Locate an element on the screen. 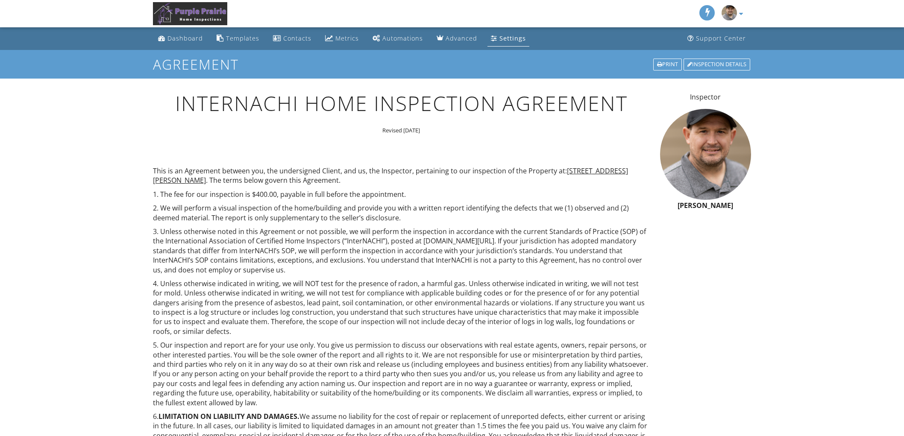 This screenshot has width=904, height=436. a: Contacts is located at coordinates (292, 38).